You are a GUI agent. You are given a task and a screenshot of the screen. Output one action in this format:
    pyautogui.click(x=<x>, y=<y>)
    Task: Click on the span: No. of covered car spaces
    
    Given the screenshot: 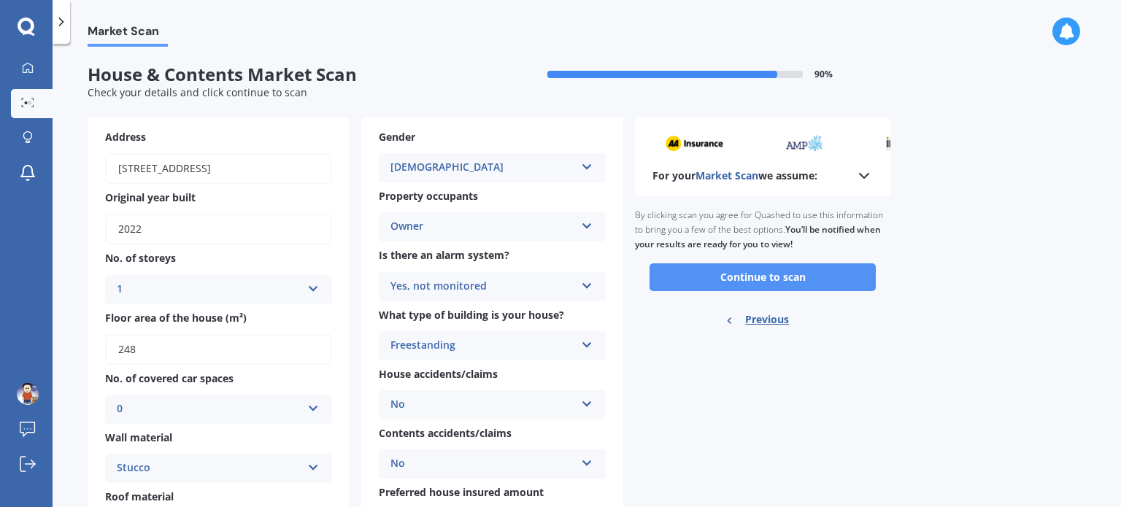 What is the action you would take?
    pyautogui.click(x=169, y=378)
    